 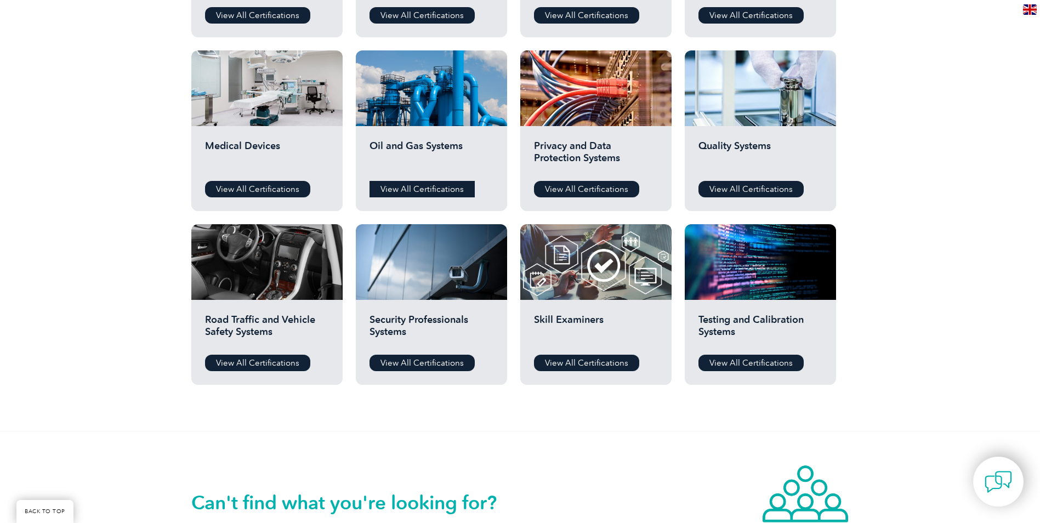 What do you see at coordinates (998, 482) in the screenshot?
I see `img: contact-chat.png` at bounding box center [998, 482].